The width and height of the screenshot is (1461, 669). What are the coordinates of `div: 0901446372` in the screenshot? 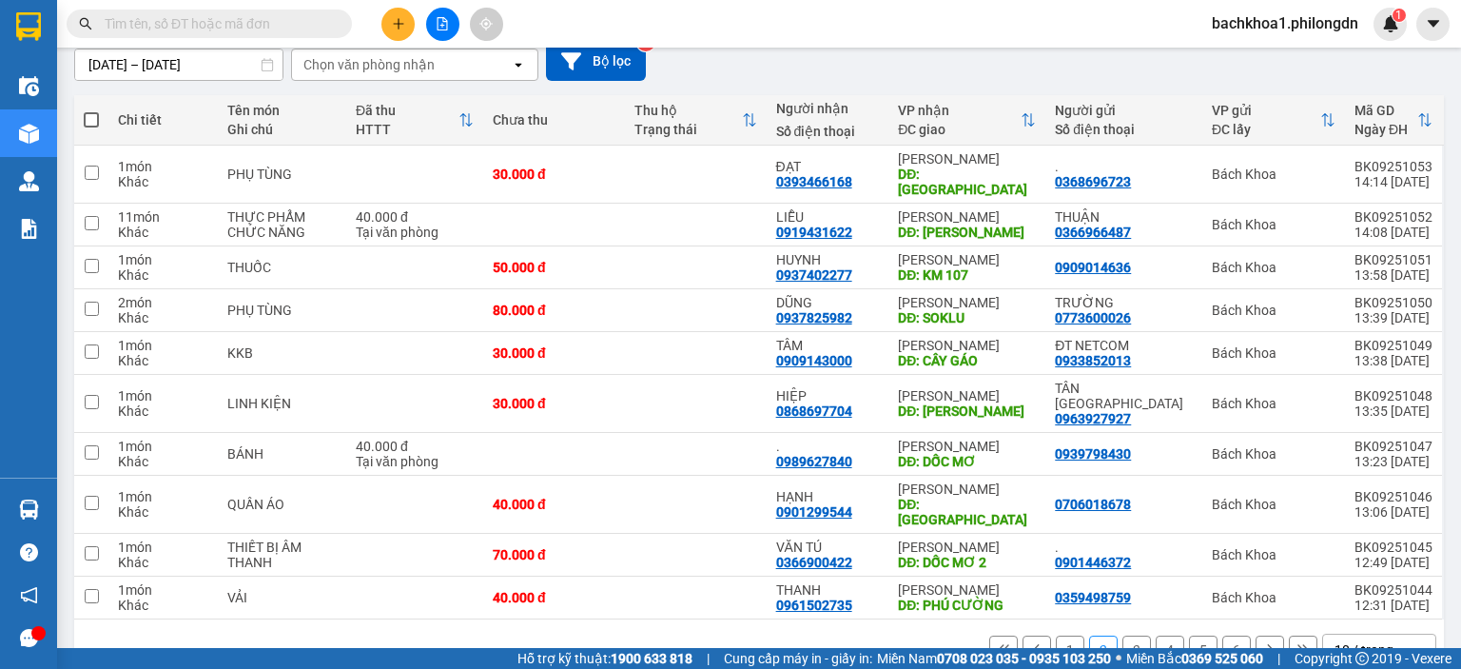 It's located at (1093, 562).